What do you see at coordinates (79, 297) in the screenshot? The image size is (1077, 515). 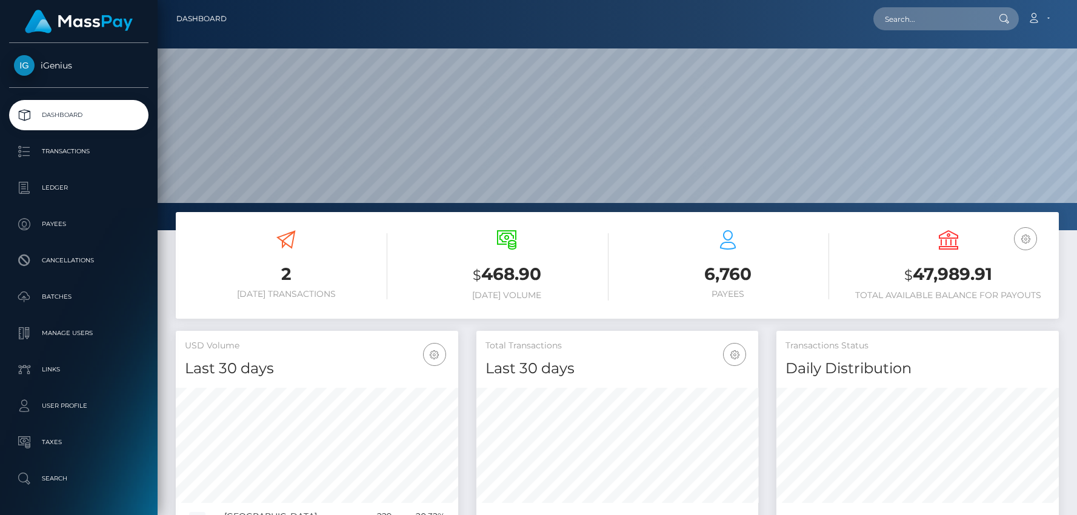 I see `a: Batches` at bounding box center [79, 297].